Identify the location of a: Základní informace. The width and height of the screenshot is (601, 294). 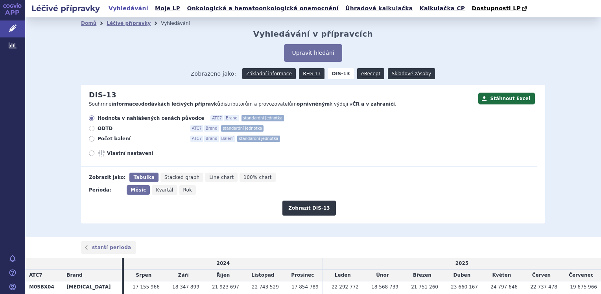
(269, 74).